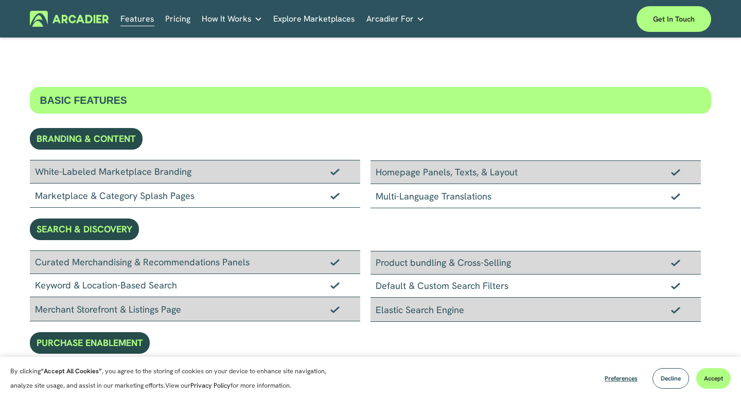 The width and height of the screenshot is (741, 400). Describe the element at coordinates (536, 310) in the screenshot. I see `div: Elastic Search Engine` at that location.